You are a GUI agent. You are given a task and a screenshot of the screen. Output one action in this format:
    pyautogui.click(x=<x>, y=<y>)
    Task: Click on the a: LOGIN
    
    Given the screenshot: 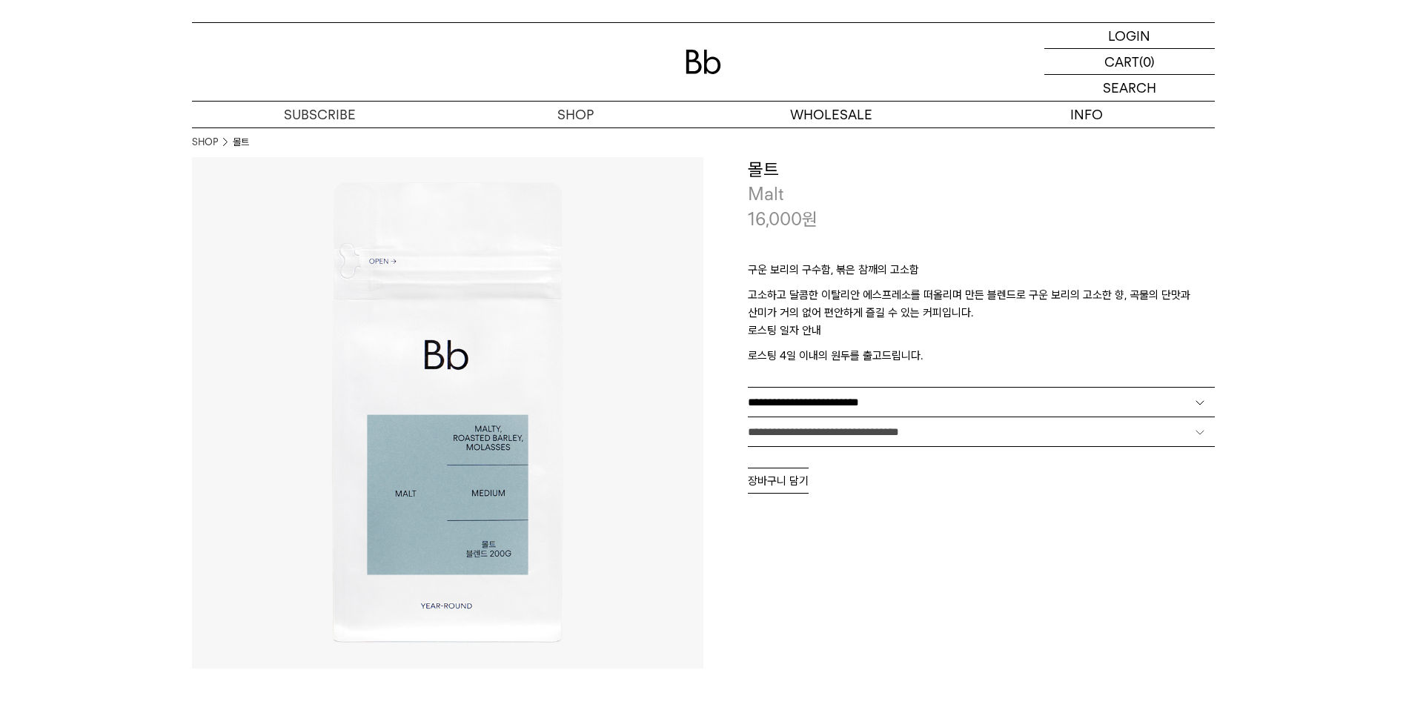 What is the action you would take?
    pyautogui.click(x=1129, y=36)
    